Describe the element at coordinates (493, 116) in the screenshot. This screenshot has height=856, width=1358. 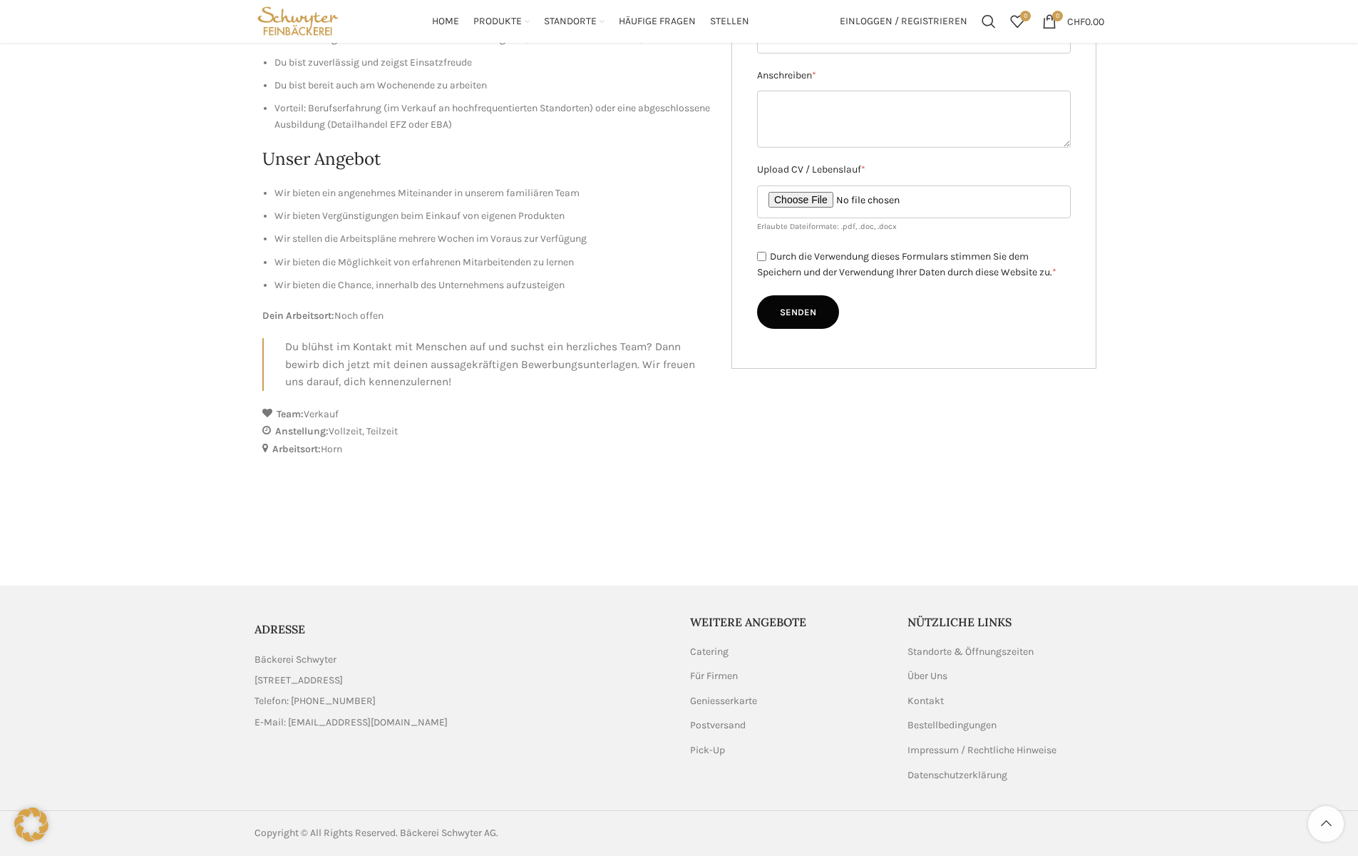
I see `li: Vorteil: Berufserfahrung (im Verkauf an hochfrequentierten Standorten) oder eine abgeschlossene A...` at that location.